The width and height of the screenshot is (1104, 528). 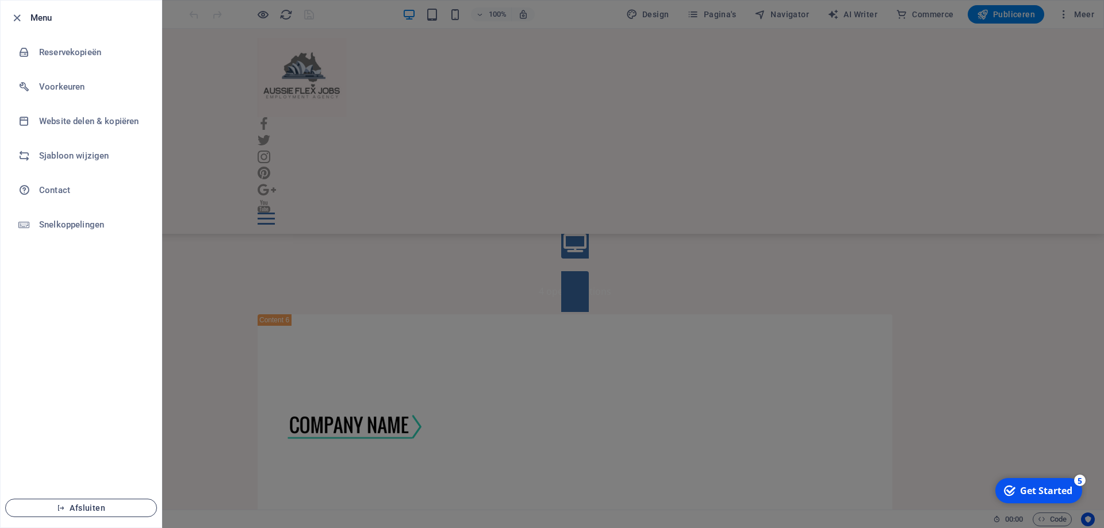 I want to click on button: Afsluiten, so click(x=81, y=508).